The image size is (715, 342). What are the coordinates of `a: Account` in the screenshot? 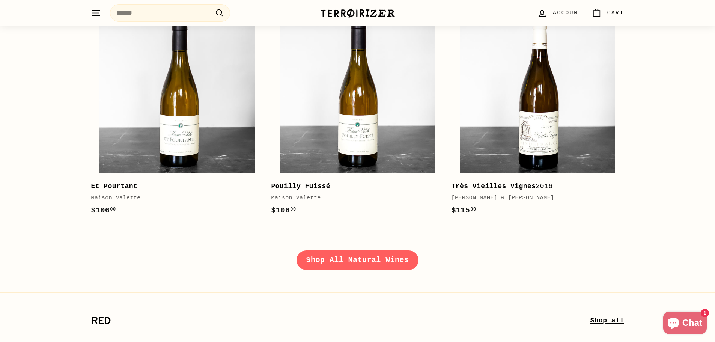 It's located at (560, 13).